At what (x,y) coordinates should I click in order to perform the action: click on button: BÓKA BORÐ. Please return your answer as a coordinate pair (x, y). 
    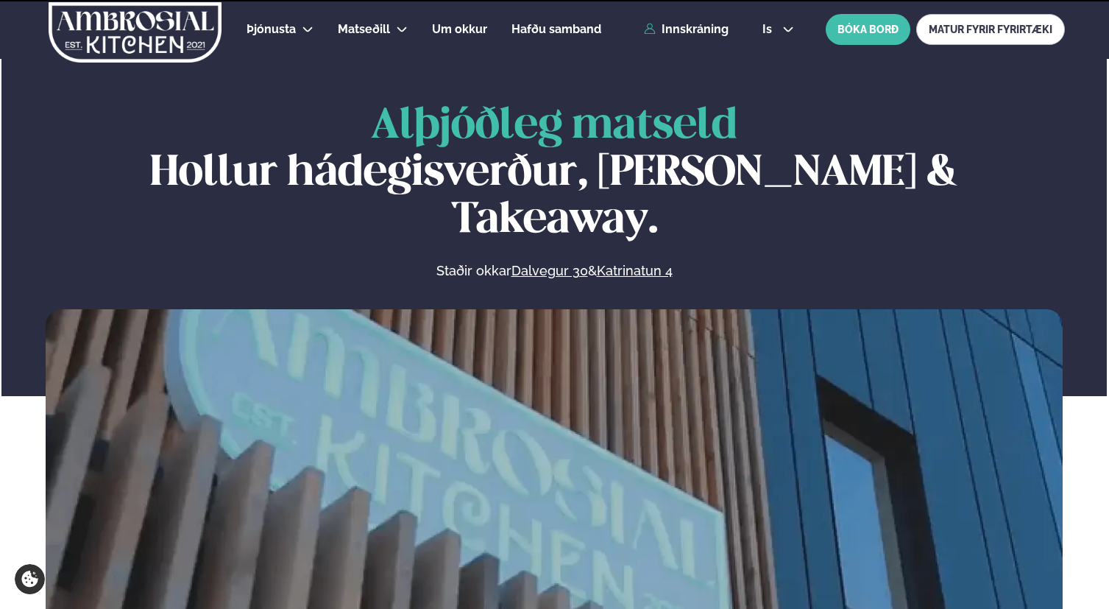
    Looking at the image, I should click on (868, 29).